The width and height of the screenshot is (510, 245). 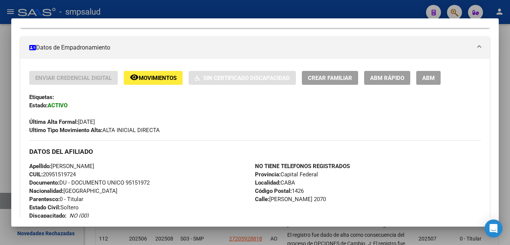 I want to click on mat-panel-title: Datos de Empadronamiento, so click(x=250, y=48).